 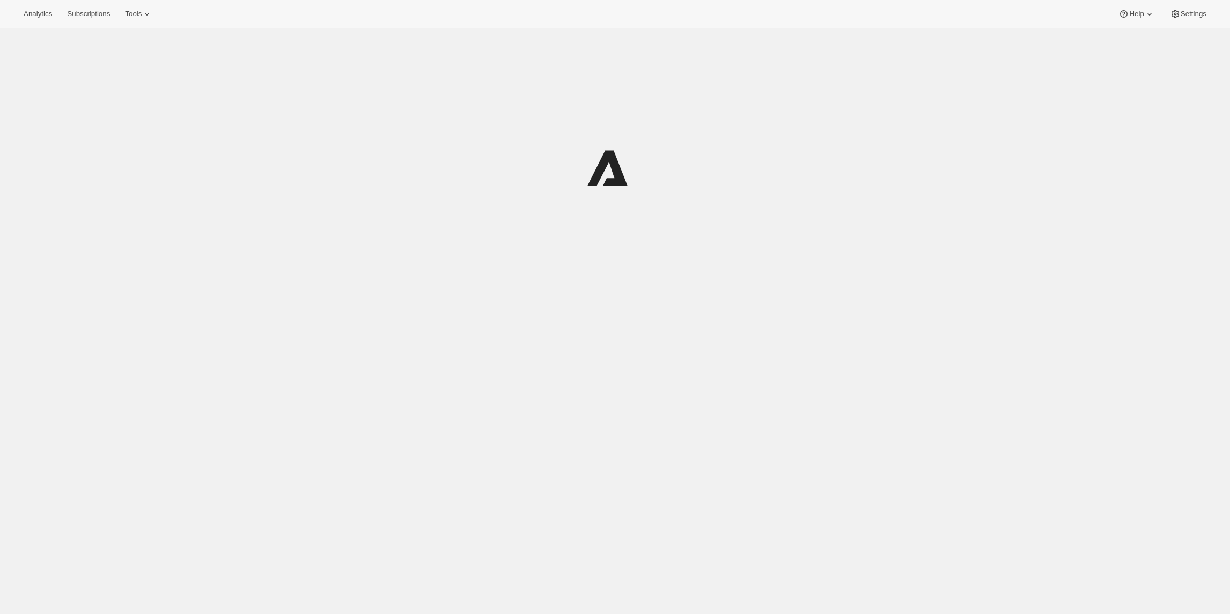 What do you see at coordinates (38, 14) in the screenshot?
I see `span: Analytics` at bounding box center [38, 14].